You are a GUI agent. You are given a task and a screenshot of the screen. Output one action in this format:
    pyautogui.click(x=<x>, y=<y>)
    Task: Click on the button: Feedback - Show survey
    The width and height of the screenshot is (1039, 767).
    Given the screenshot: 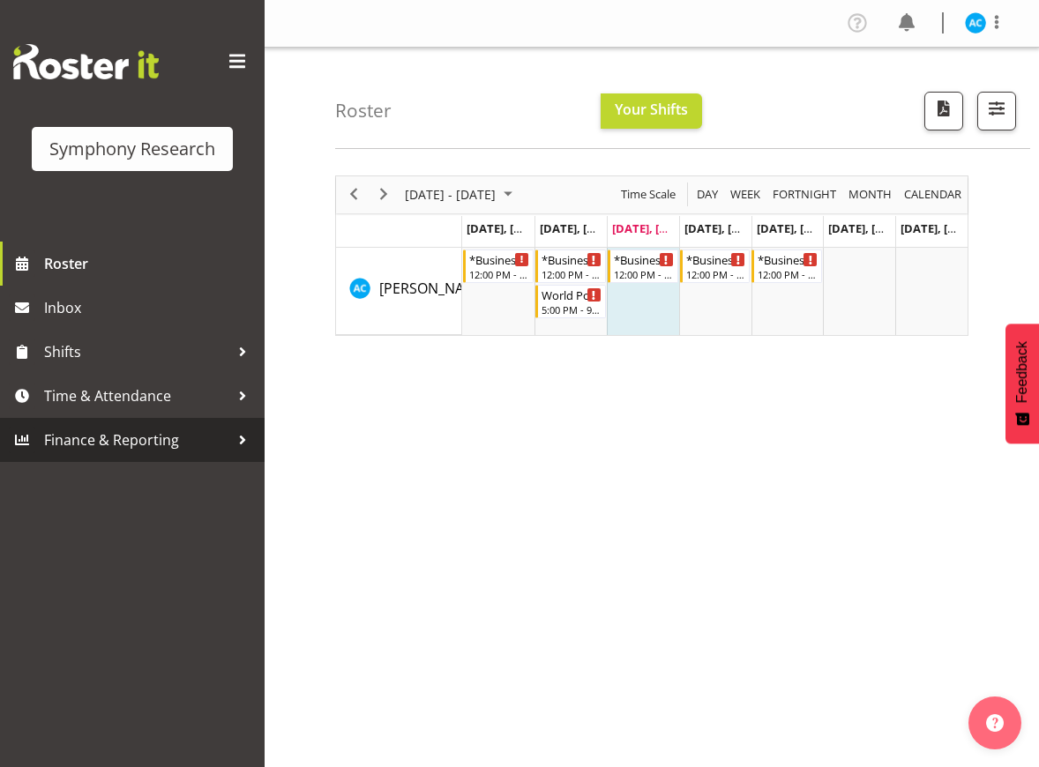 What is the action you would take?
    pyautogui.click(x=1022, y=384)
    